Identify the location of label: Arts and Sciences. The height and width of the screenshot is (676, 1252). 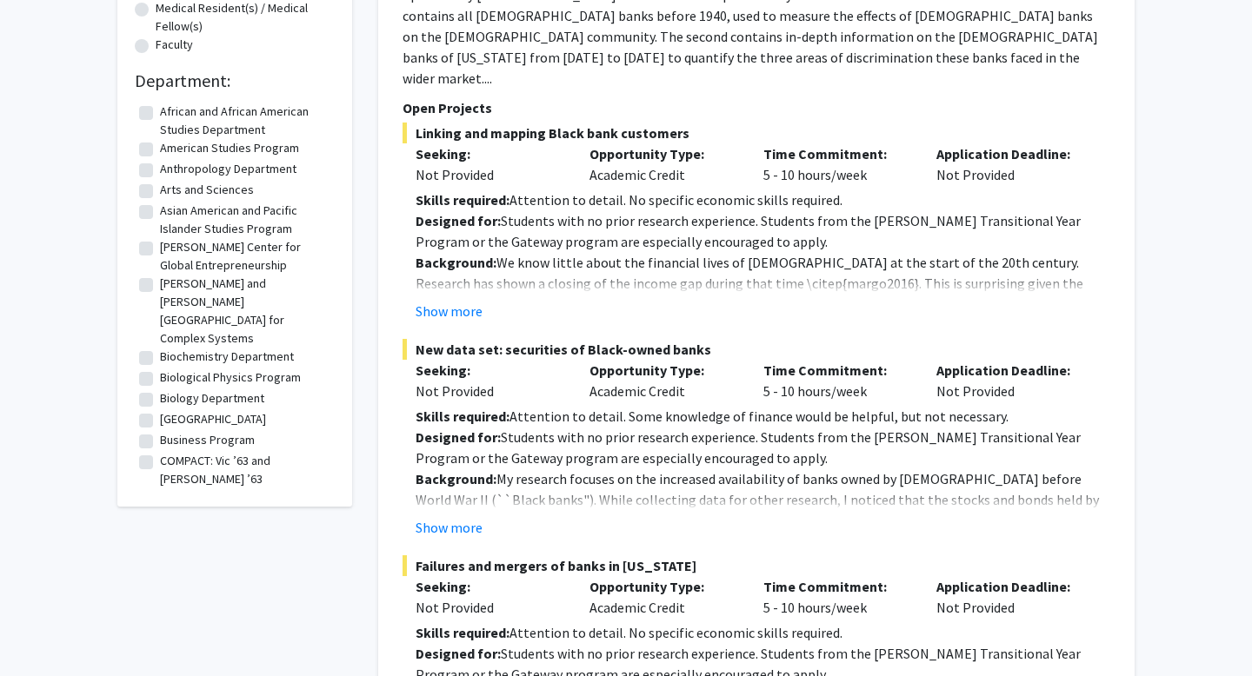
(207, 189).